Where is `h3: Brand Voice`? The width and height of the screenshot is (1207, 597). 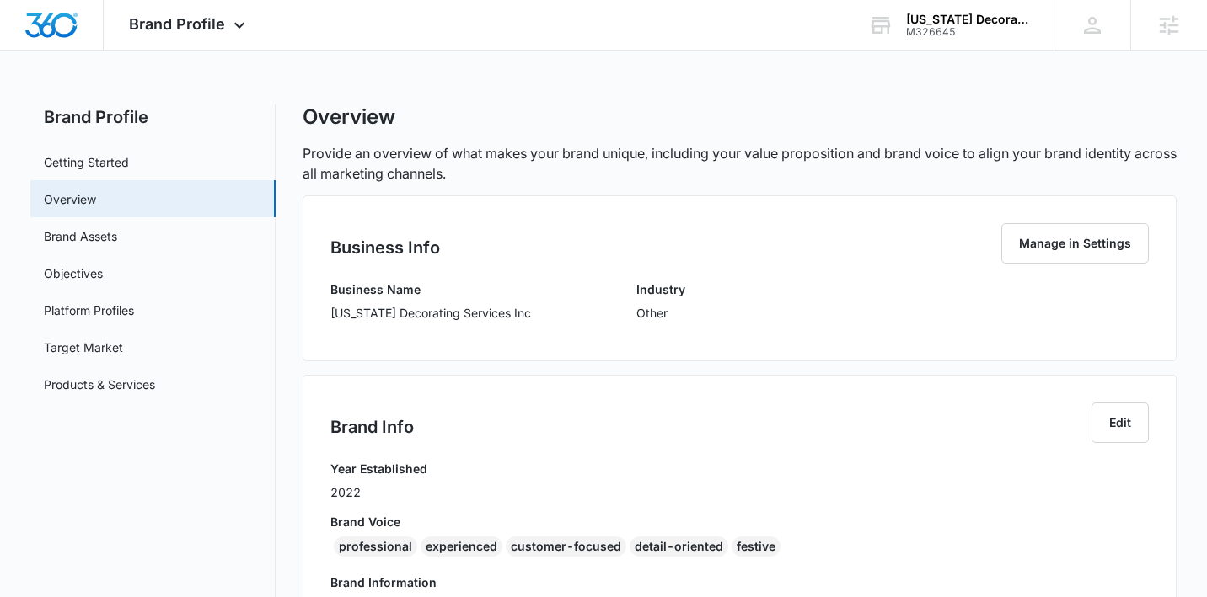
h3: Brand Voice is located at coordinates (739, 522).